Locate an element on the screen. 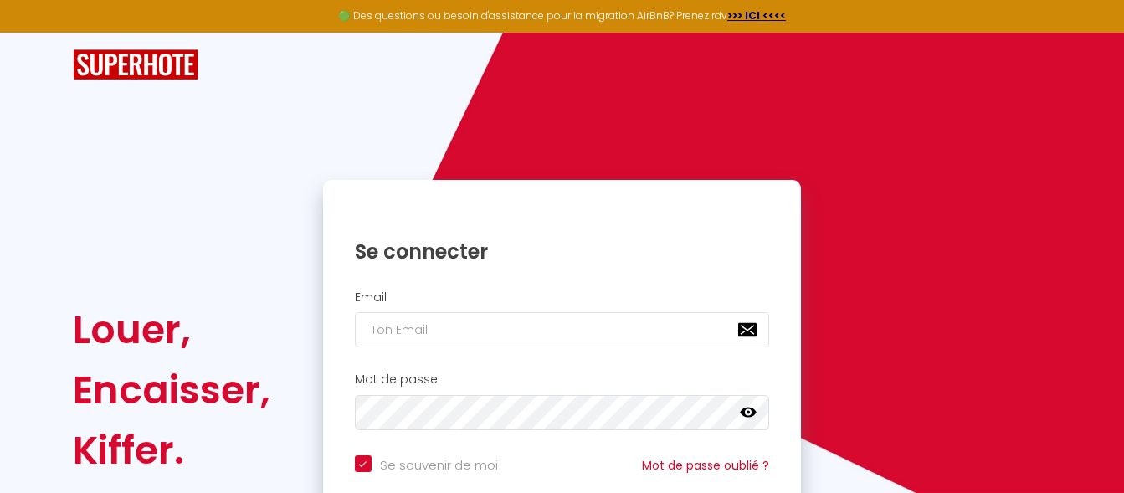 This screenshot has height=493, width=1124. div: Louer, is located at coordinates (172, 330).